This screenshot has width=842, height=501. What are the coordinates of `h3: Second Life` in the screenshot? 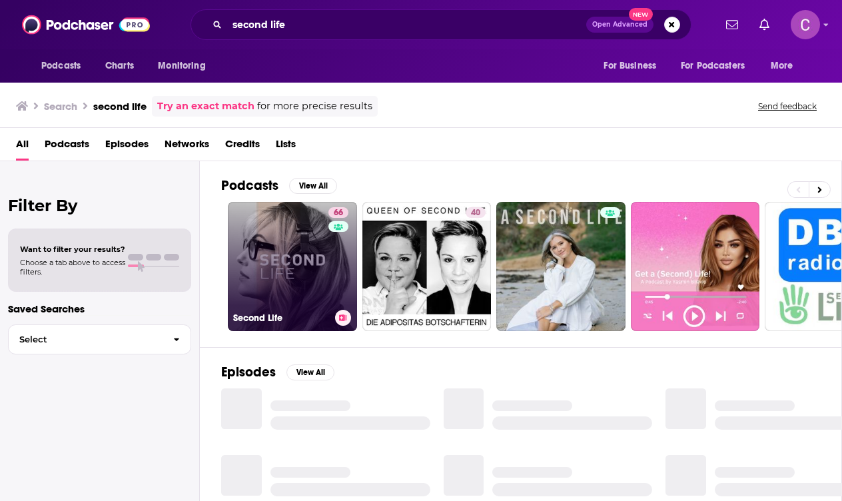 It's located at (281, 318).